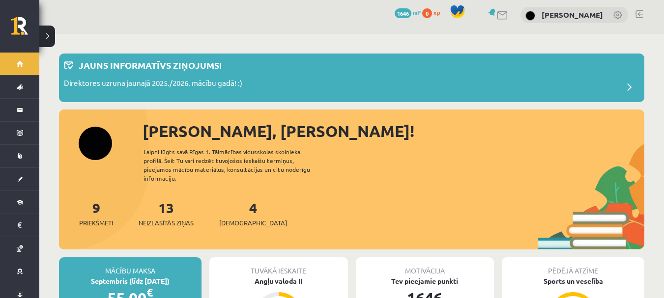 The height and width of the screenshot is (298, 664). What do you see at coordinates (425, 267) in the screenshot?
I see `div: Motivācija` at bounding box center [425, 267].